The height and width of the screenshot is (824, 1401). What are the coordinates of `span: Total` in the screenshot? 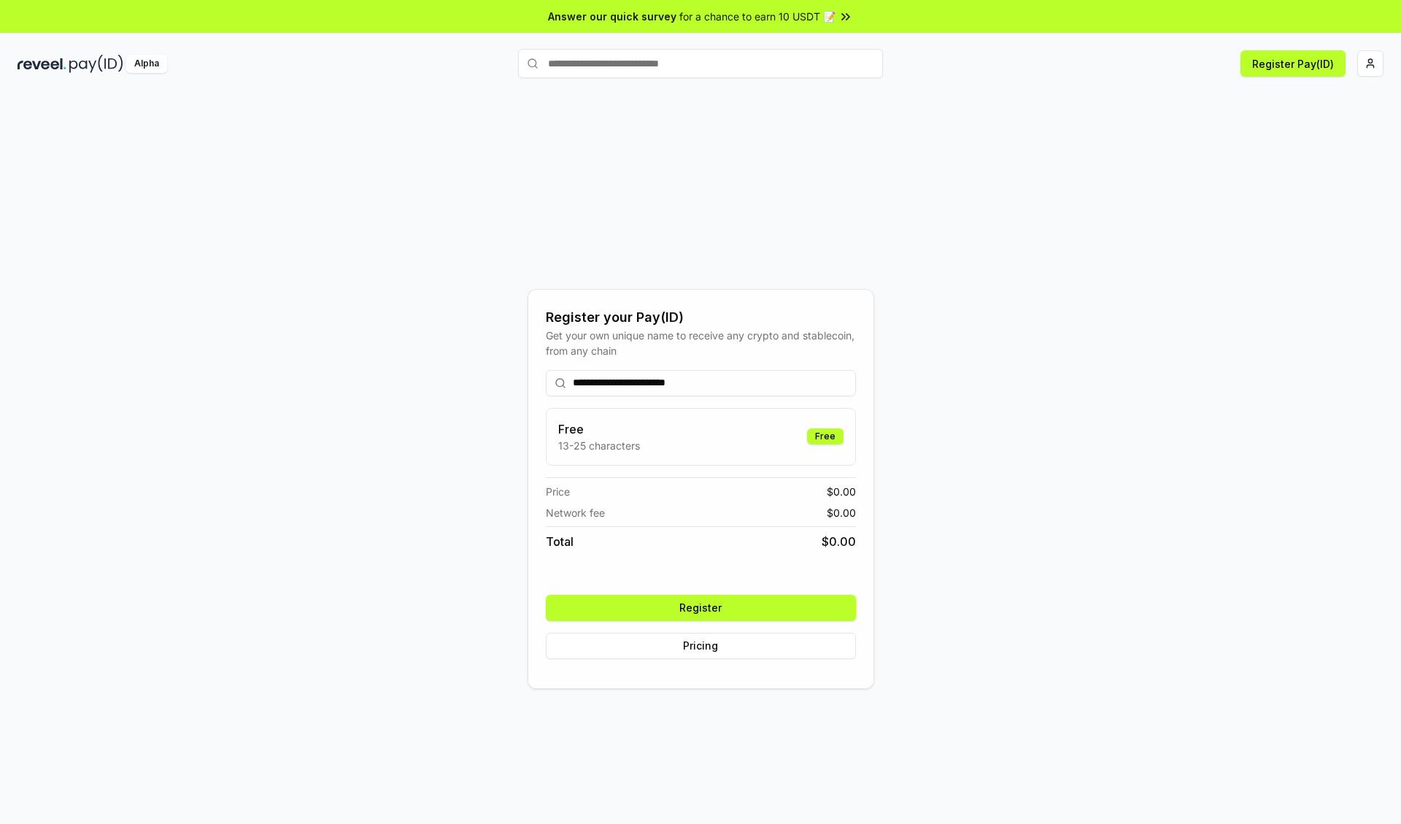 It's located at (560, 541).